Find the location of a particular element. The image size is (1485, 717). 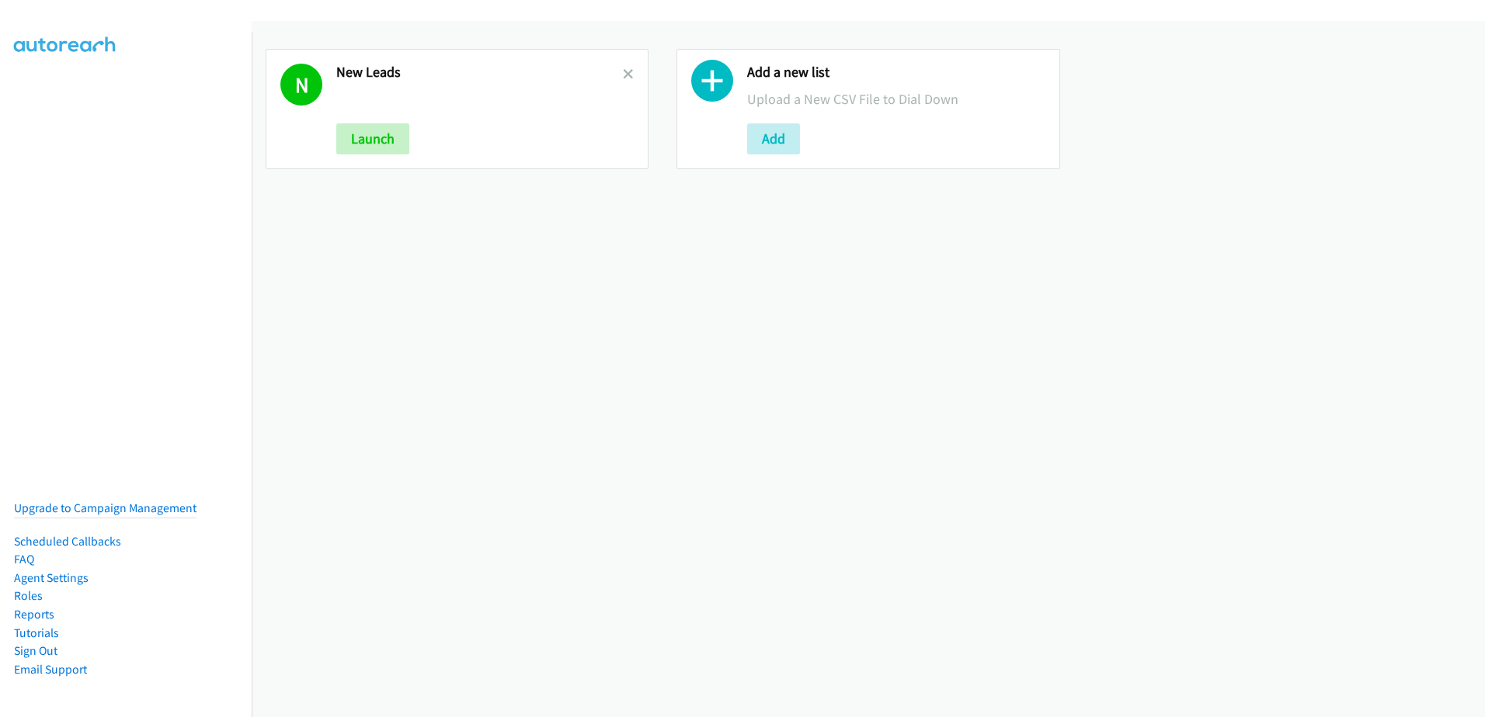

a: Upgrade to Campaign Management is located at coordinates (105, 508).